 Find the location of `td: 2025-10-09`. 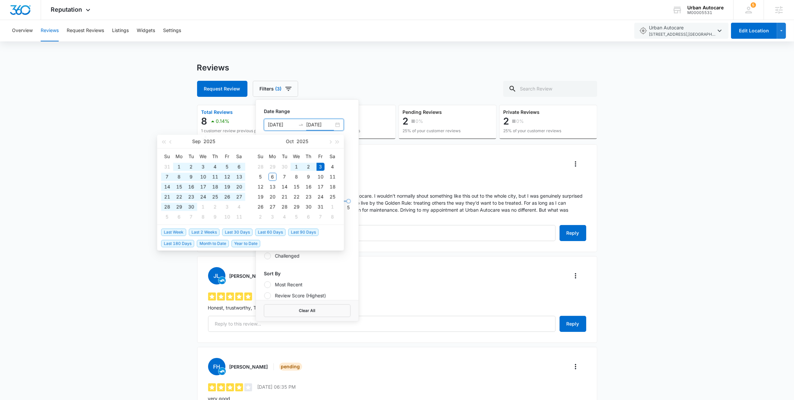

td: 2025-10-09 is located at coordinates (309, 176).